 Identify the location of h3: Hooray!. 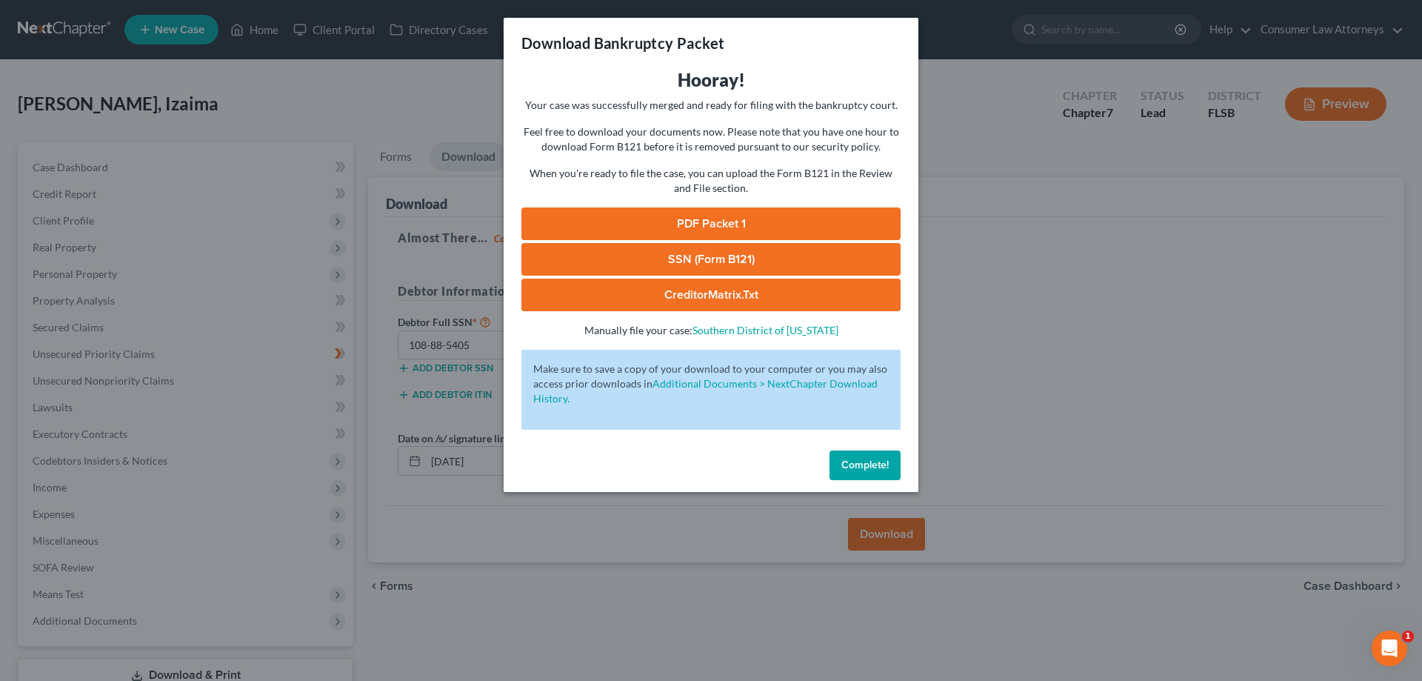
(711, 80).